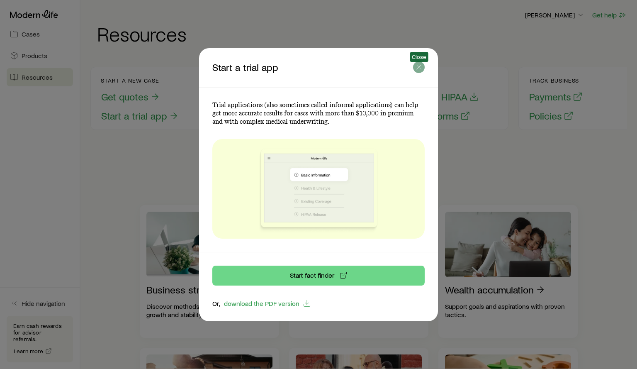 Image resolution: width=637 pixels, height=369 pixels. Describe the element at coordinates (319, 113) in the screenshot. I see `p: Trial applications (also sometimes called informal applications) can help get more accurate resul...` at that location.